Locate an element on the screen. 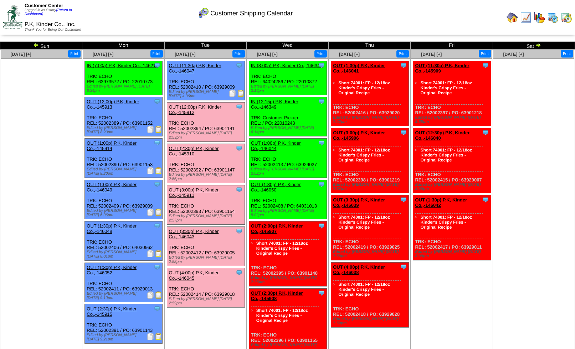  div: TRK: ECHO REL: 52002409 / PO: 63929009 is located at coordinates (124, 199).